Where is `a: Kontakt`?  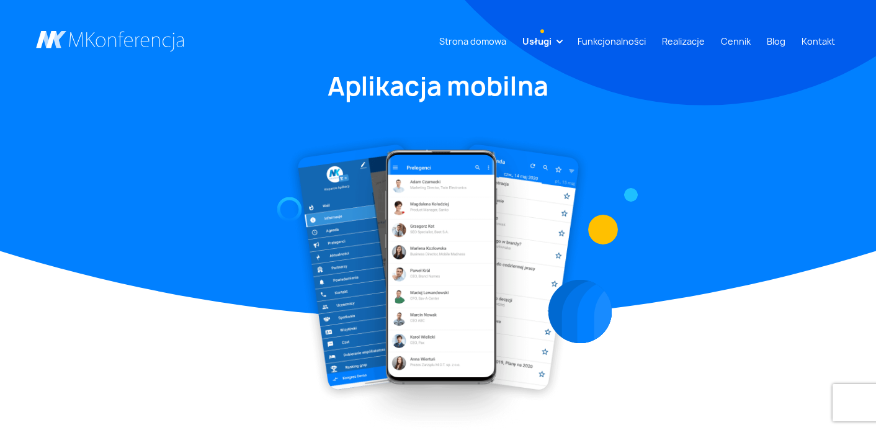
a: Kontakt is located at coordinates (819, 41).